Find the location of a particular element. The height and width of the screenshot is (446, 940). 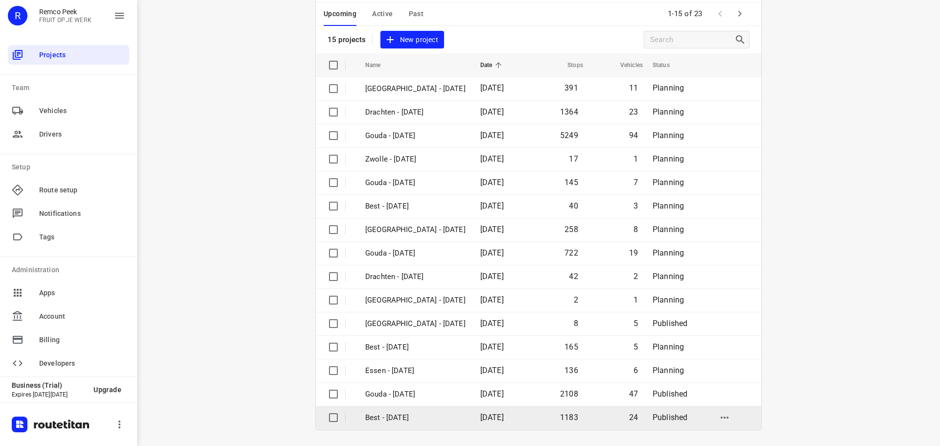

div: Account is located at coordinates (69, 316).